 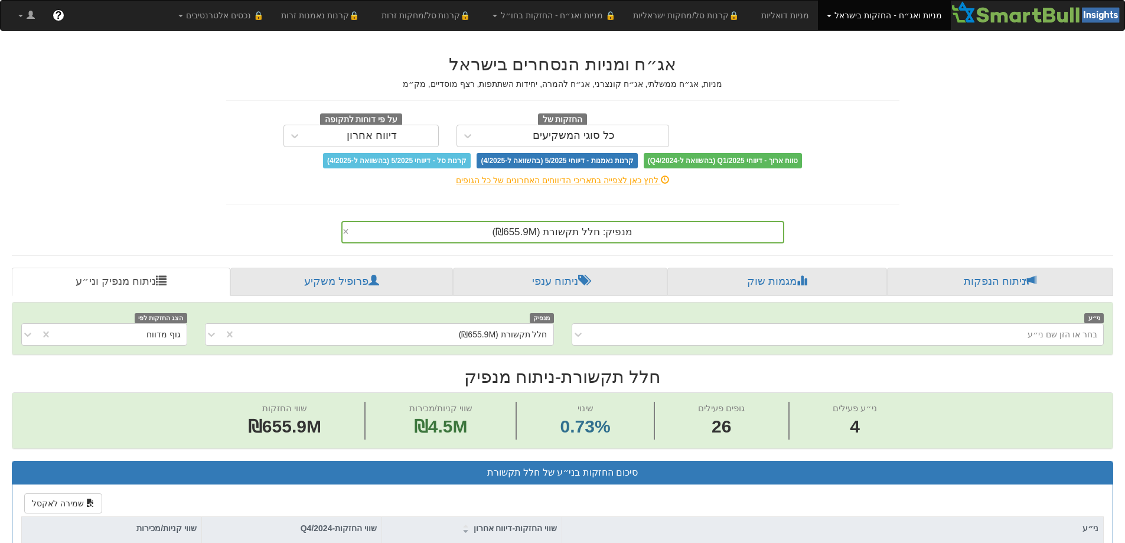 What do you see at coordinates (585, 408) in the screenshot?
I see `span: שינוי` at bounding box center [585, 408].